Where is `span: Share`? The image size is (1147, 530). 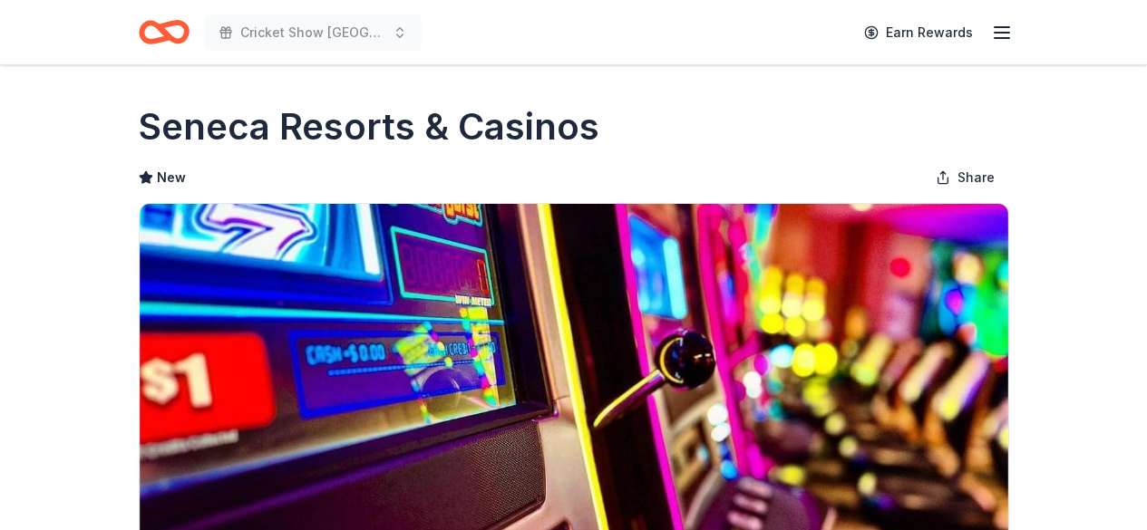 span: Share is located at coordinates (975, 178).